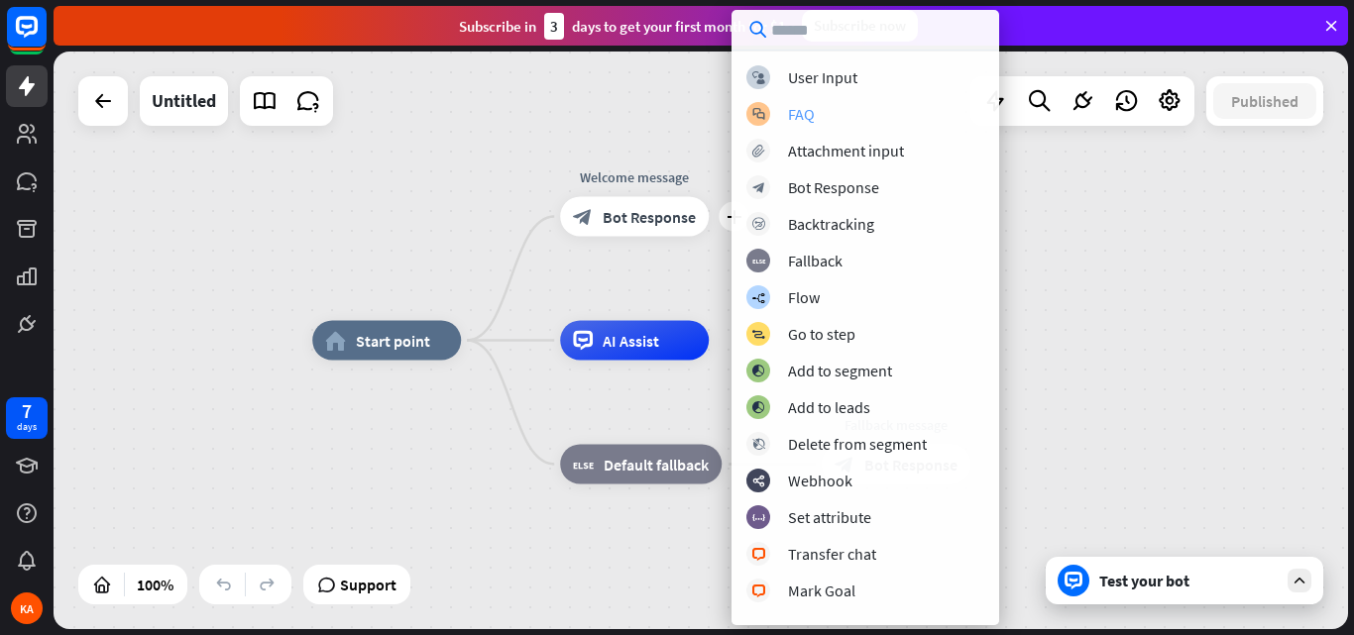 The image size is (1354, 635). Describe the element at coordinates (758, 151) in the screenshot. I see `i: block_attachment` at that location.